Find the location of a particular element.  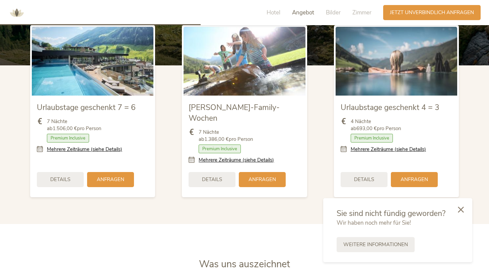

span: Urlaubstage geschenkt 7 = 6 is located at coordinates (86, 107).